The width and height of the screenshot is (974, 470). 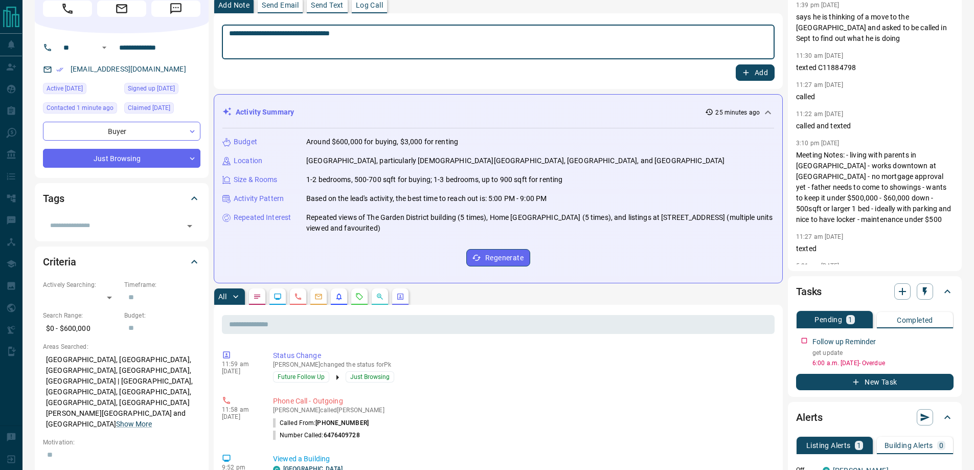 I want to click on svg: Opportunities, so click(x=380, y=296).